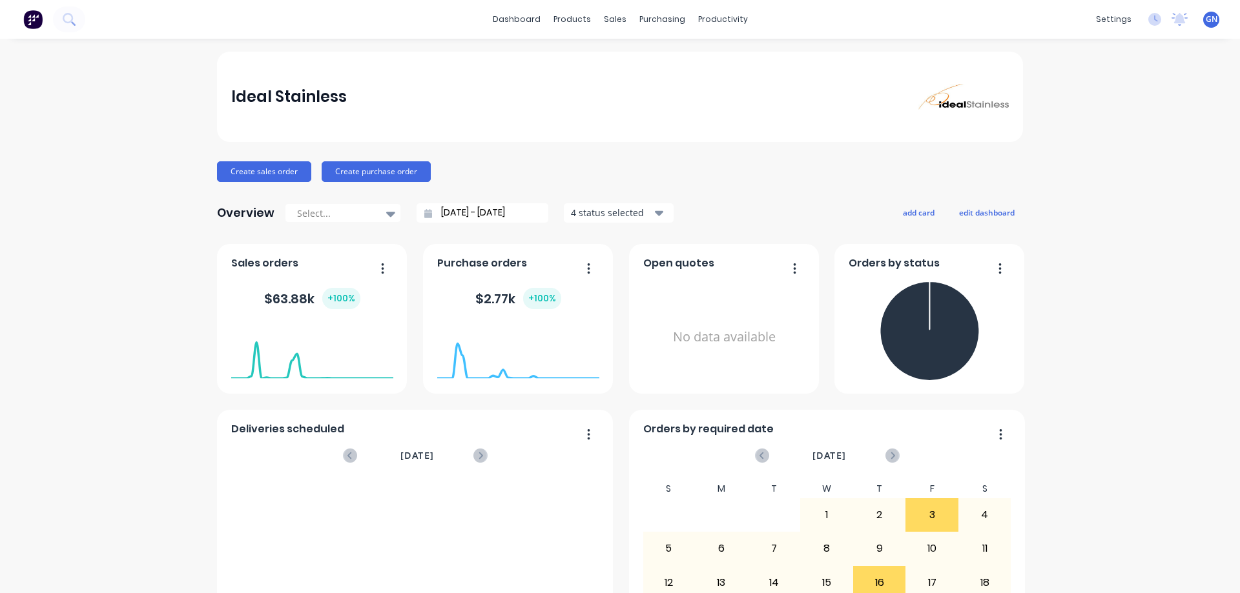 The width and height of the screenshot is (1240, 593). What do you see at coordinates (722, 19) in the screenshot?
I see `div: productivity` at bounding box center [722, 19].